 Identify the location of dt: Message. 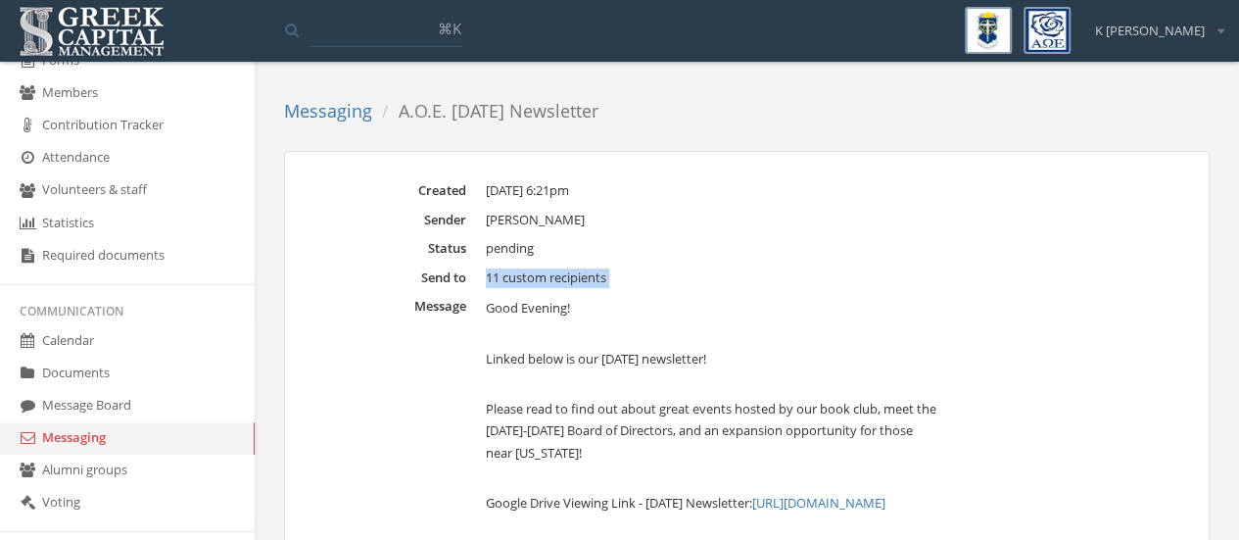
(388, 306).